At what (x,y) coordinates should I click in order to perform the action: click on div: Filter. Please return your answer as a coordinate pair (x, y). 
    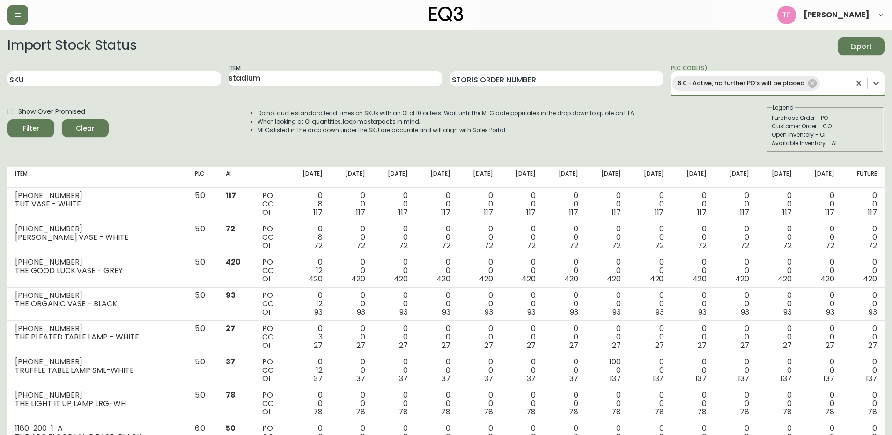
    Looking at the image, I should click on (31, 128).